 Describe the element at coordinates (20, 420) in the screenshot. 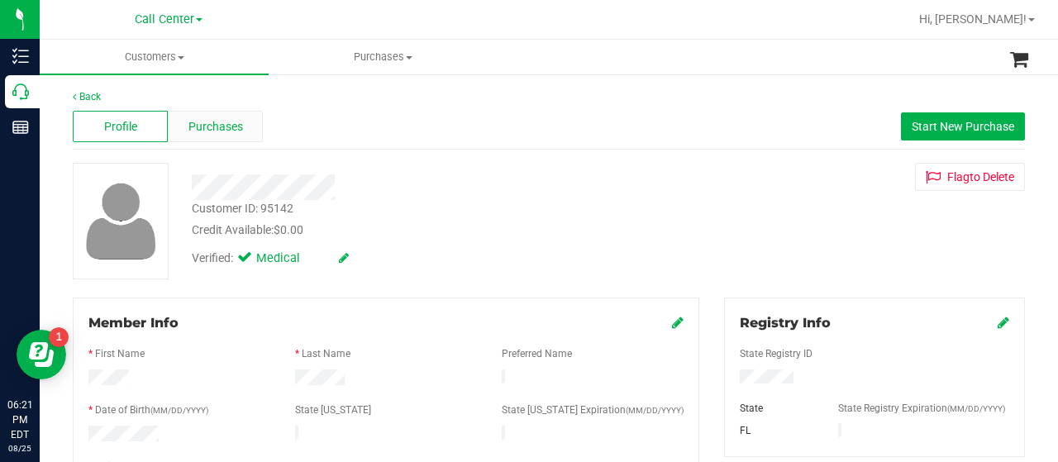

I see `p: 06:21 PM EDT` at that location.